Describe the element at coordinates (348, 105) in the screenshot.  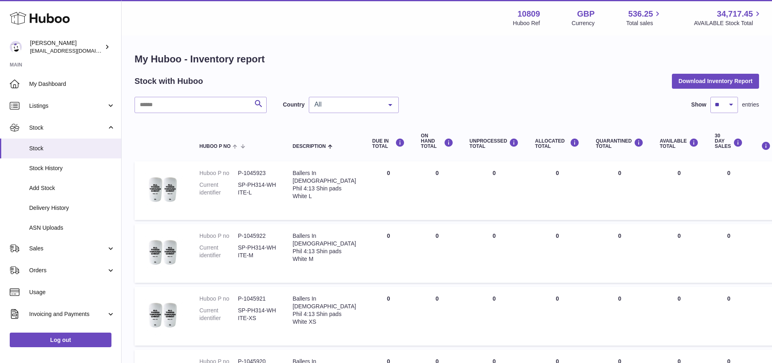
I see `span: All` at that location.